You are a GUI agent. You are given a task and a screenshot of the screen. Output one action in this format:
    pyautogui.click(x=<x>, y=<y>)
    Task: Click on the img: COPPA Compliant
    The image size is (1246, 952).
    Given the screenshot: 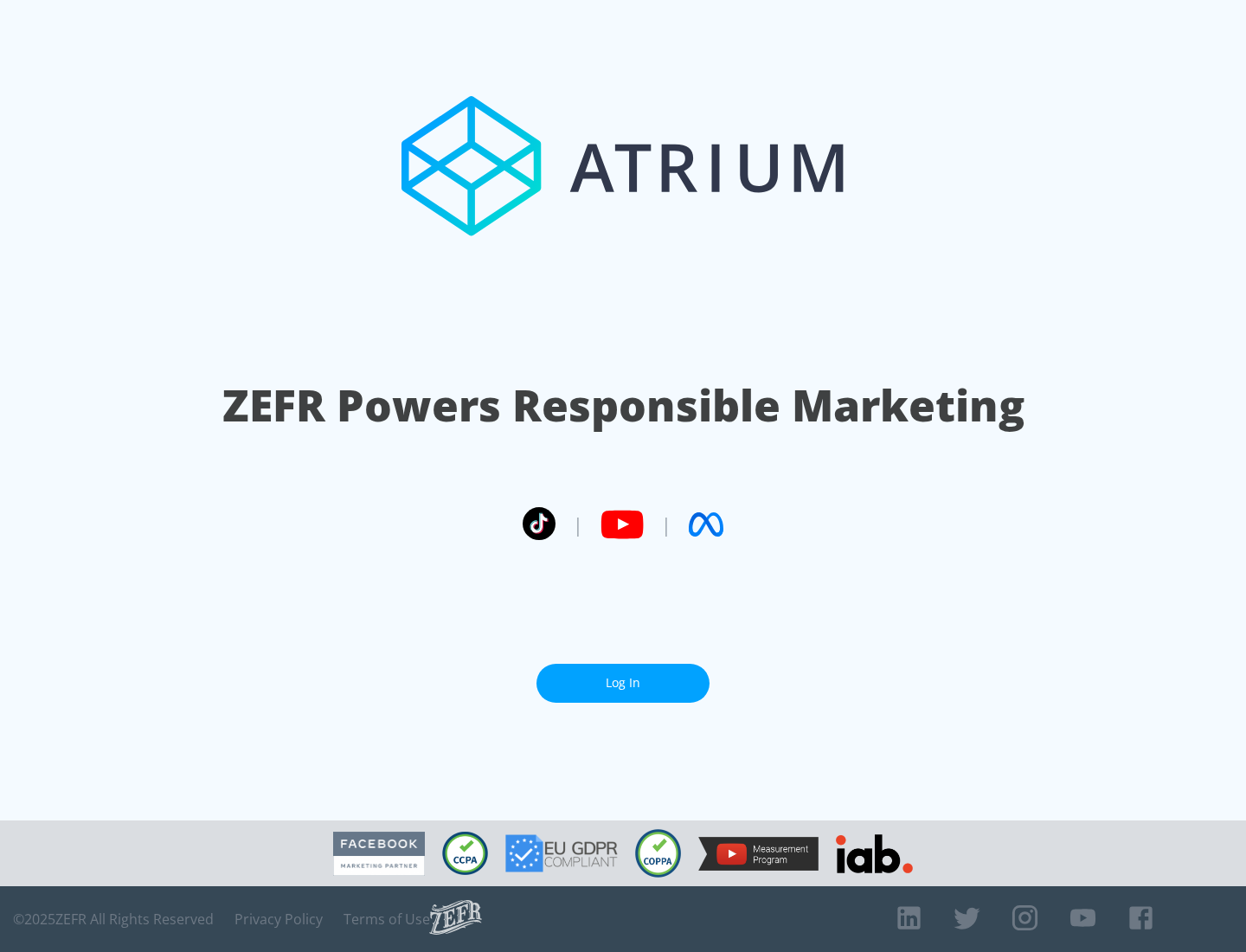 What is the action you would take?
    pyautogui.click(x=657, y=853)
    